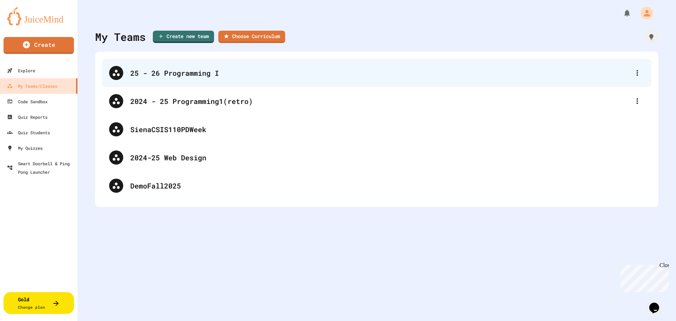 This screenshot has width=676, height=321. What do you see at coordinates (120, 37) in the screenshot?
I see `div: My Teams` at bounding box center [120, 37].